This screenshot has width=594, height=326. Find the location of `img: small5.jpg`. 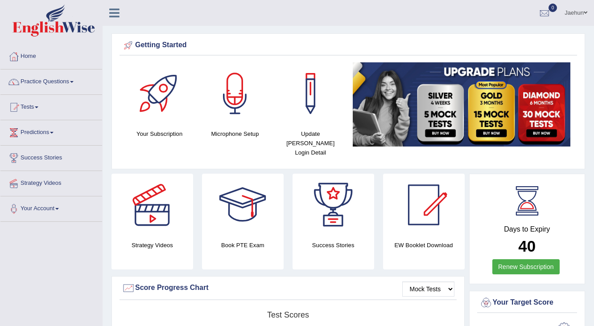

img: small5.jpg is located at coordinates (462, 104).